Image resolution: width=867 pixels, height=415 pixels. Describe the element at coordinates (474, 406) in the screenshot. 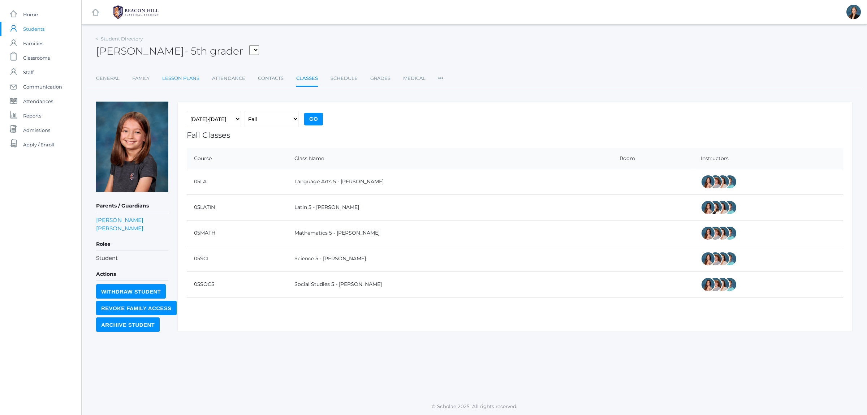

I see `p: © Scholae 2025. All rights reserved.` at that location.